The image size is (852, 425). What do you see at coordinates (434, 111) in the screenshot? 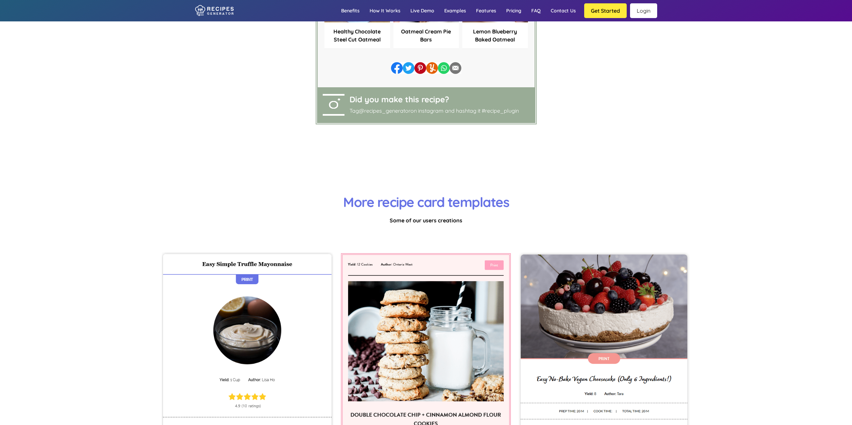
I see `div: Tag on instagram and hashtag it #recipe_plugin` at bounding box center [434, 111].